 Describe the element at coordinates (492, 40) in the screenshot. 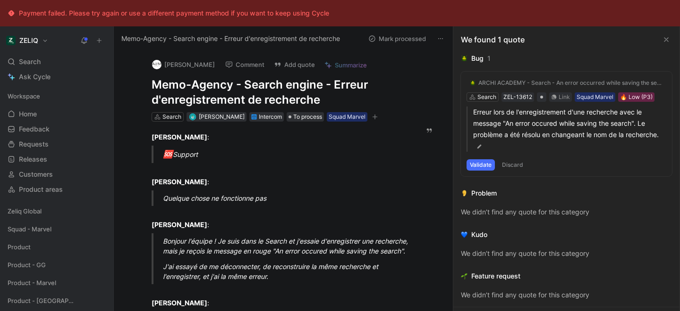

I see `div: We found 1 quote` at that location.